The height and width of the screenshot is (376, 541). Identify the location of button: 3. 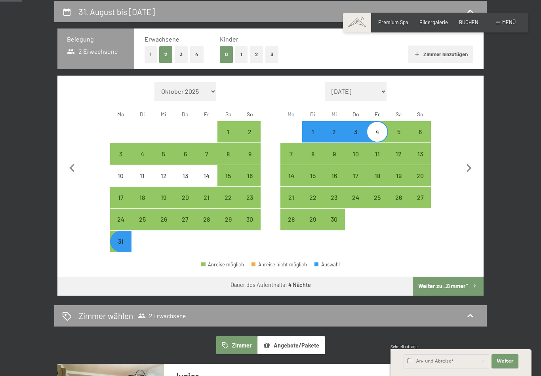
(272, 54).